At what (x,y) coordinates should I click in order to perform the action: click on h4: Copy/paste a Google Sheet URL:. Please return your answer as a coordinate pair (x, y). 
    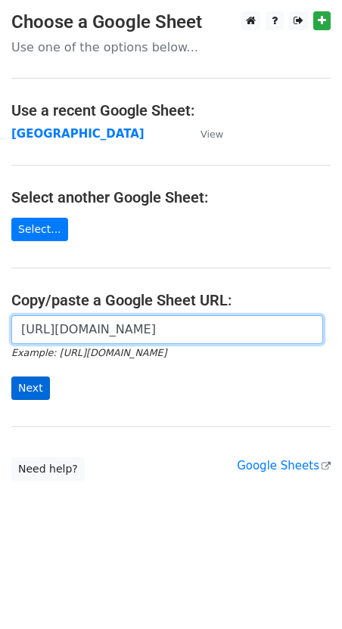
    Looking at the image, I should click on (171, 300).